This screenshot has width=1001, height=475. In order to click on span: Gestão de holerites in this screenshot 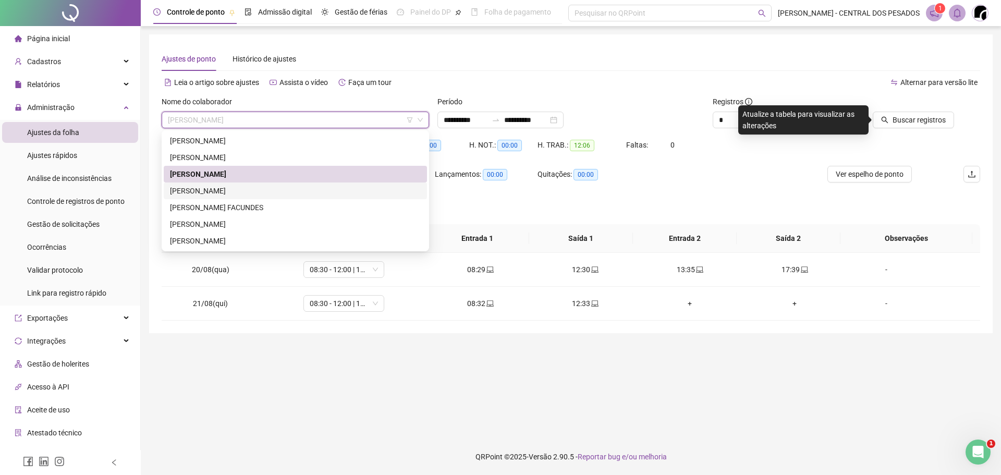, I will do `click(58, 364)`.